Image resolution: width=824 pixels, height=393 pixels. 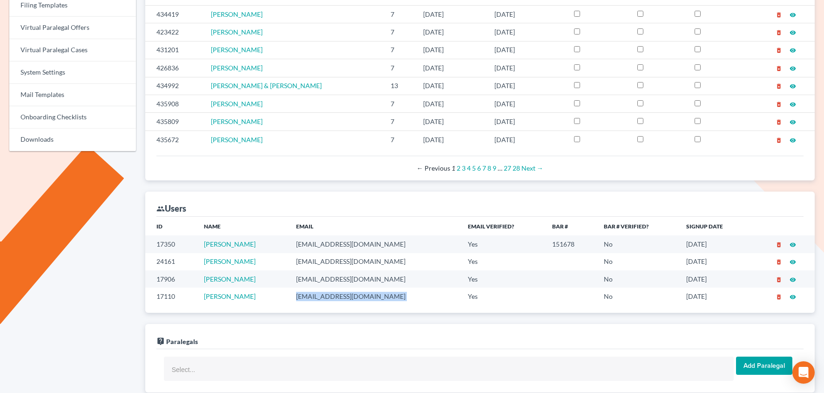 What do you see at coordinates (474, 168) in the screenshot?
I see `a: Page 5` at bounding box center [474, 168].